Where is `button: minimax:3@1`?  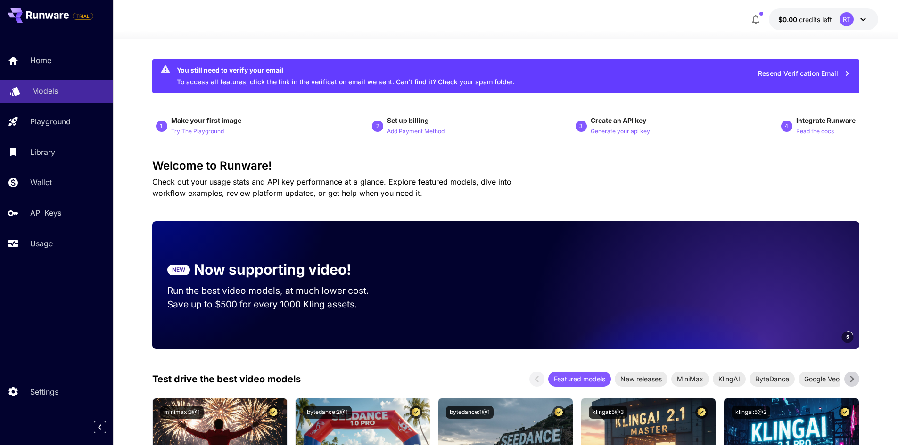 button: minimax:3@1 is located at coordinates (182, 412).